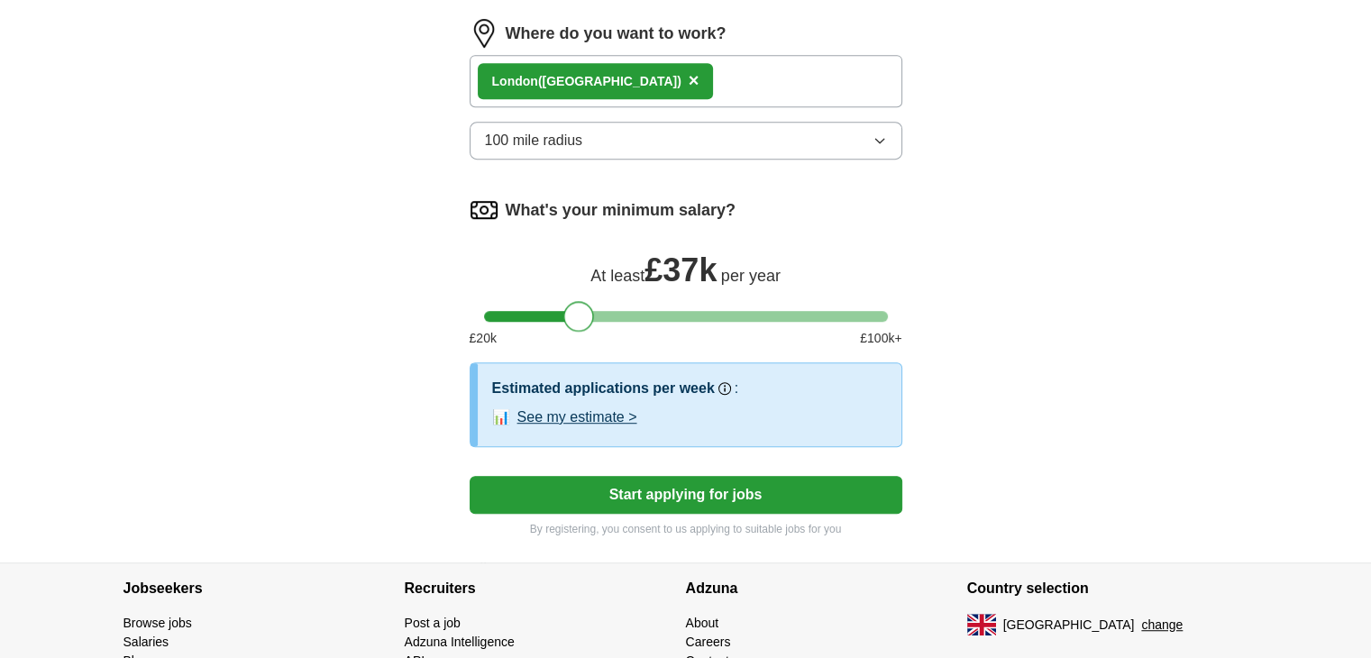  Describe the element at coordinates (1162, 625) in the screenshot. I see `button: change` at that location.